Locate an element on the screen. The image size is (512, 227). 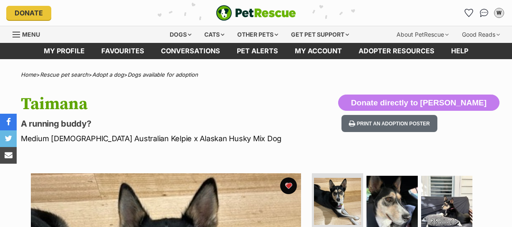
a: My profile is located at coordinates (64, 51).